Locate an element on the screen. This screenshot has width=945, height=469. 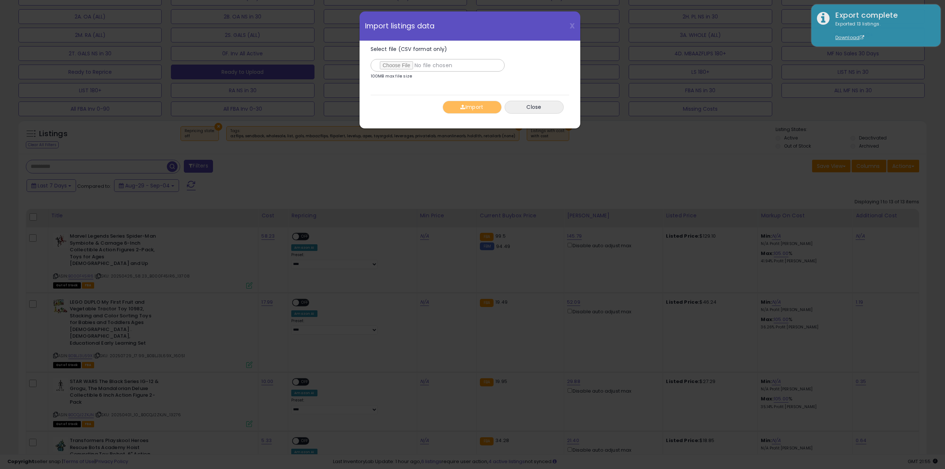
div: Exported 13 listings. is located at coordinates (882, 31).